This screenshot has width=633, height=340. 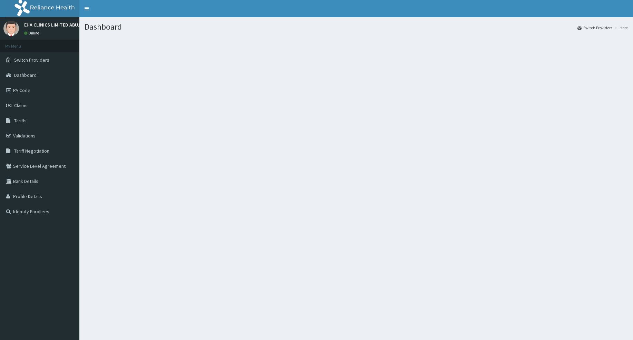 I want to click on span: Tariffs, so click(x=20, y=121).